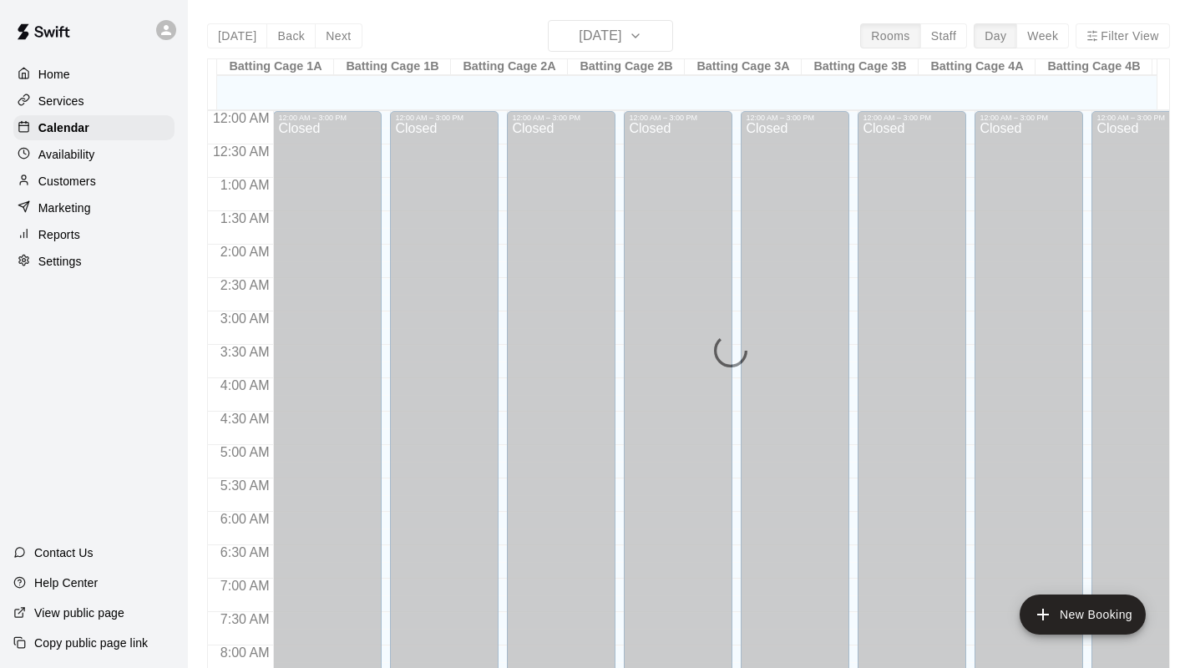 The image size is (1190, 668). I want to click on span: 4:30 AM, so click(245, 418).